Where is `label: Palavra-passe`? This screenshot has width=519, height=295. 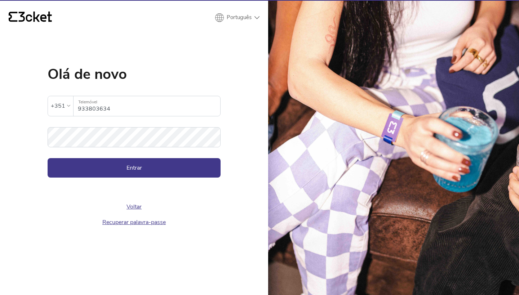
label: Palavra-passe is located at coordinates (134, 133).